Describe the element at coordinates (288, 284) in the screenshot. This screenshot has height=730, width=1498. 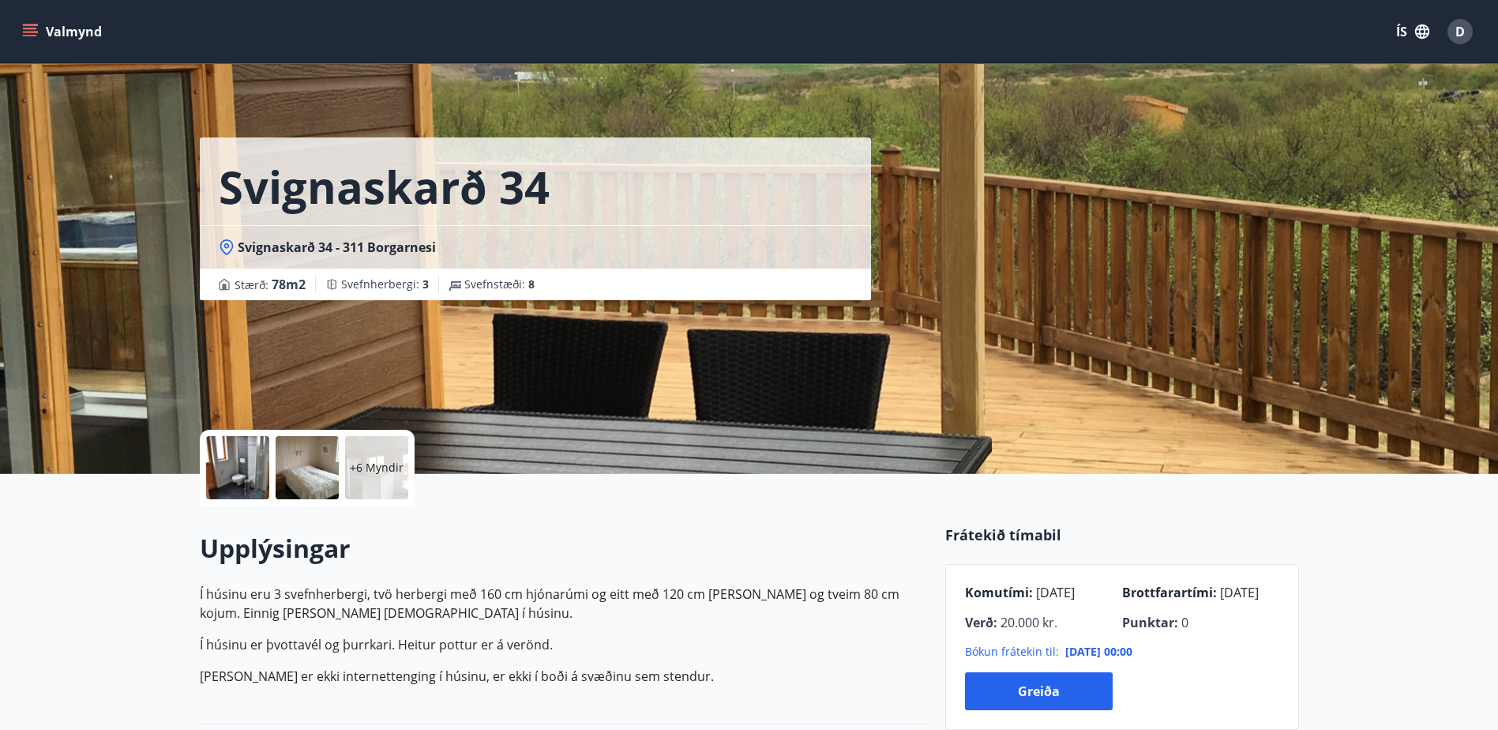
I see `span: 78 m2` at that location.